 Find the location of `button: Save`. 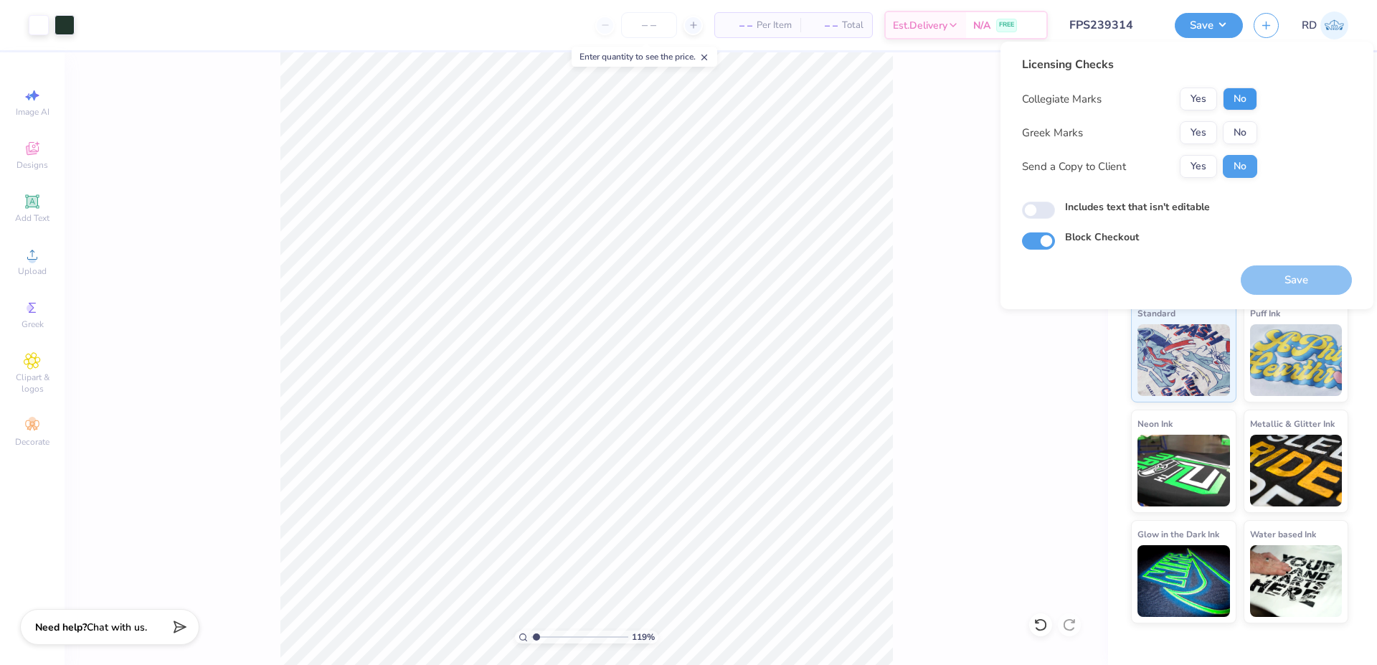

button: Save is located at coordinates (1208, 25).